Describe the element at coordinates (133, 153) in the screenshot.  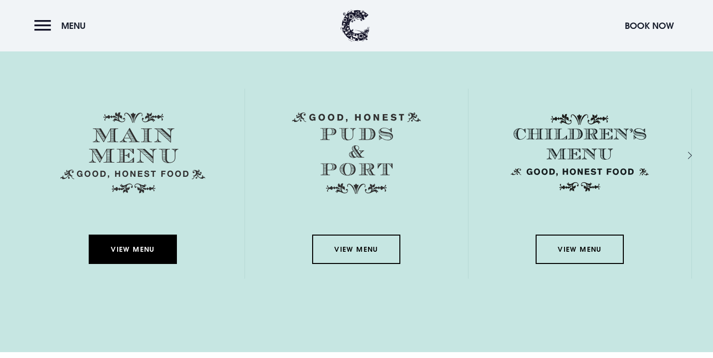
I see `img: Menu main menu` at that location.